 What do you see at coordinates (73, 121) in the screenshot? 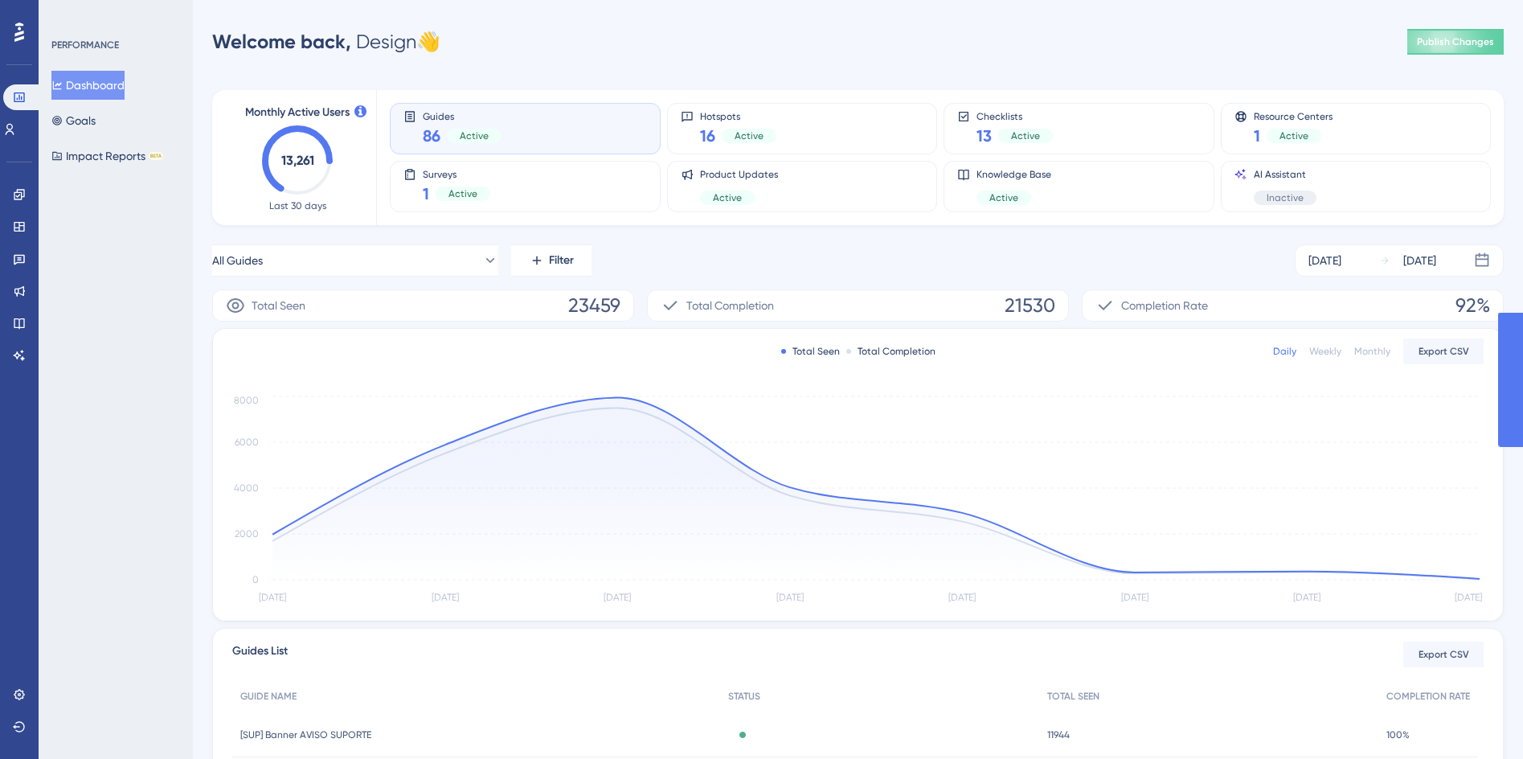
I see `button: Goals` at bounding box center [73, 121].